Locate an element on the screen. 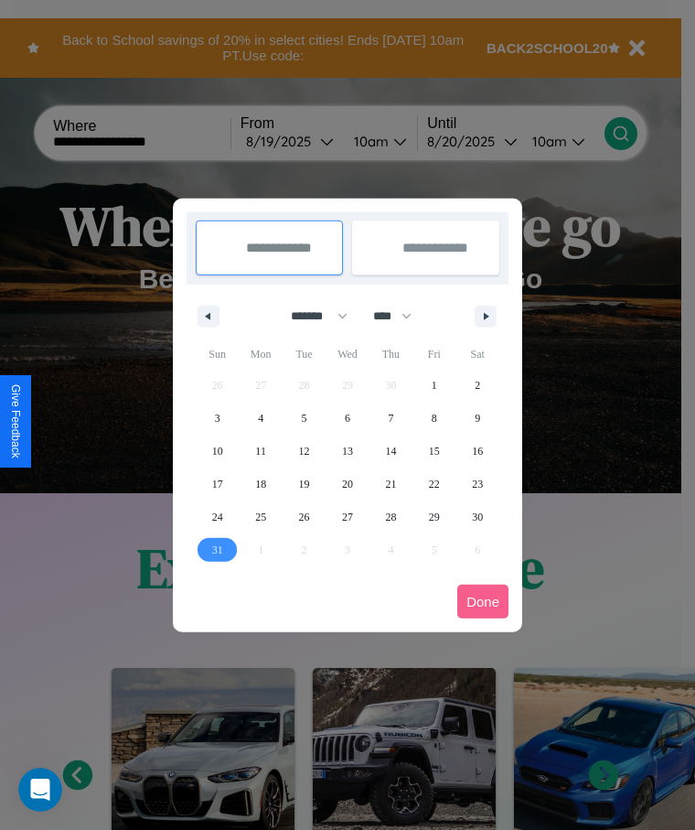  button: 29 is located at coordinates (434, 517).